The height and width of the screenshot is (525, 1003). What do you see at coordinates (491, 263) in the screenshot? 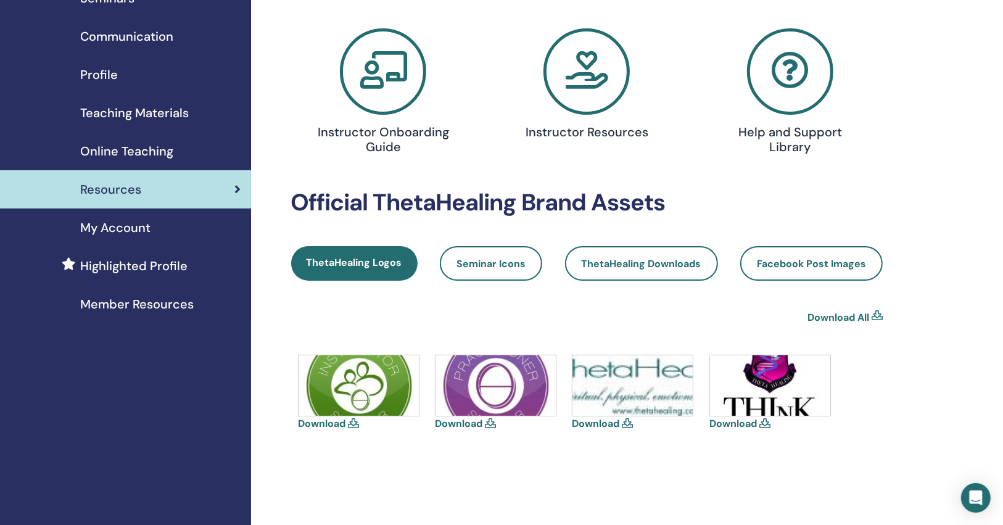
I see `span: Seminar Icons` at bounding box center [491, 263].